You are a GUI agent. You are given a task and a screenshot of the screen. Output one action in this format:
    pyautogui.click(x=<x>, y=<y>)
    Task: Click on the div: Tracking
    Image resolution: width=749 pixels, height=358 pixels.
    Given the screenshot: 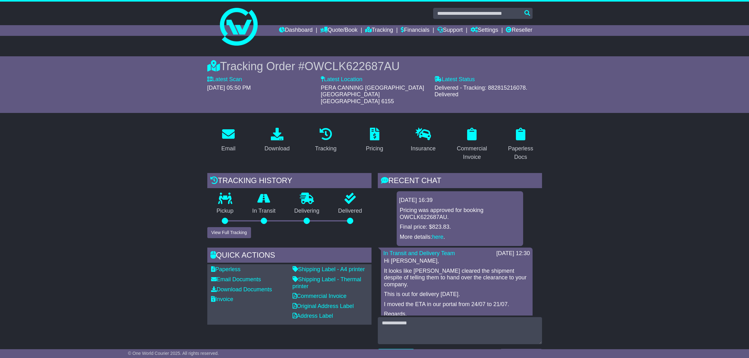 What is the action you would take?
    pyautogui.click(x=325, y=148)
    